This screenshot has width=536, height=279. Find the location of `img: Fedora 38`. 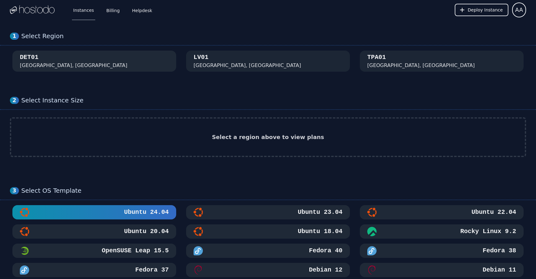

img: Fedora 38 is located at coordinates (372, 251).